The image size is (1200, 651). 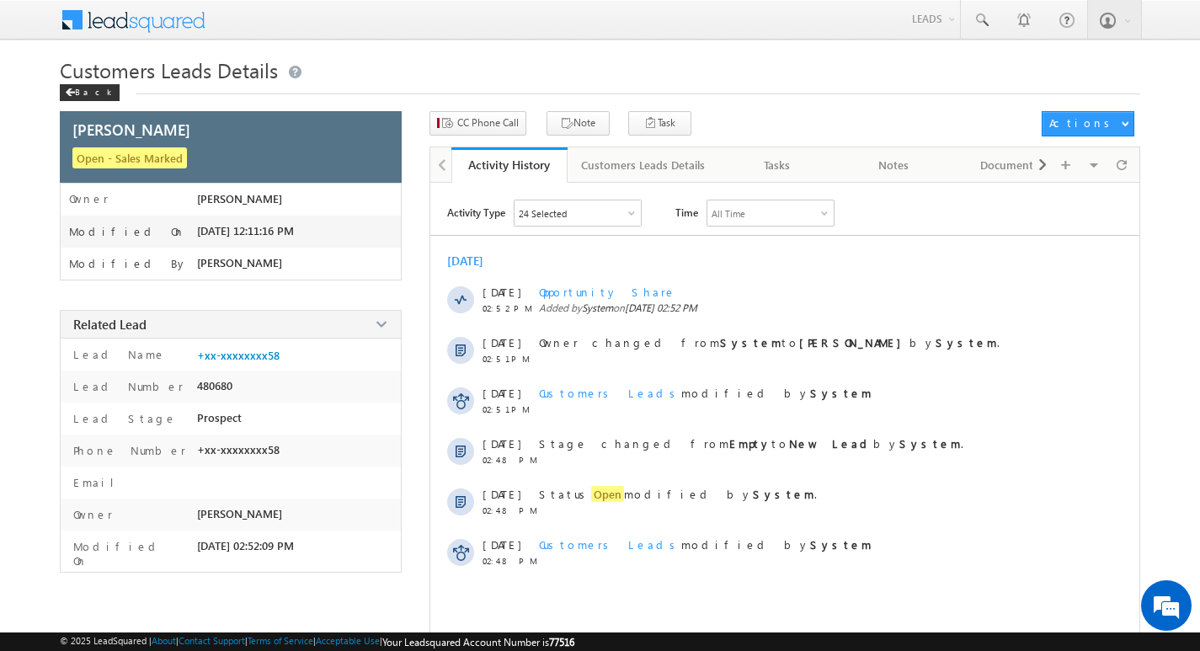 What do you see at coordinates (831, 443) in the screenshot?
I see `strong: New Lead` at bounding box center [831, 443].